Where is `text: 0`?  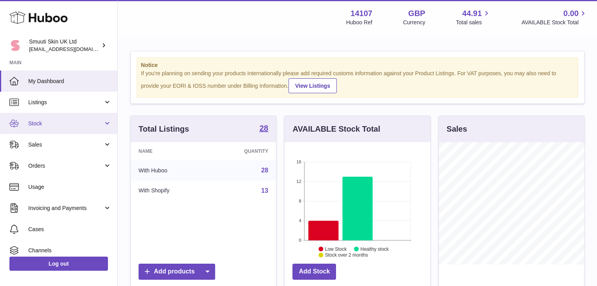
text: 0 is located at coordinates (300, 241).